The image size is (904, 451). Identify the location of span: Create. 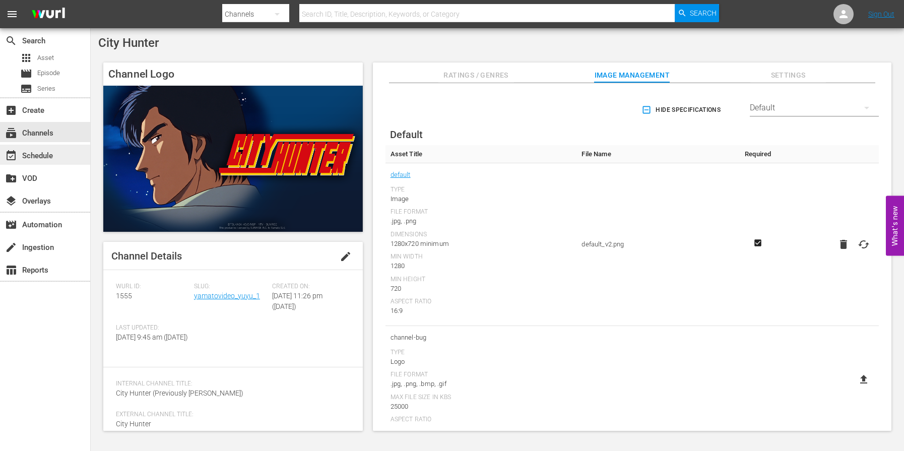
(11, 110).